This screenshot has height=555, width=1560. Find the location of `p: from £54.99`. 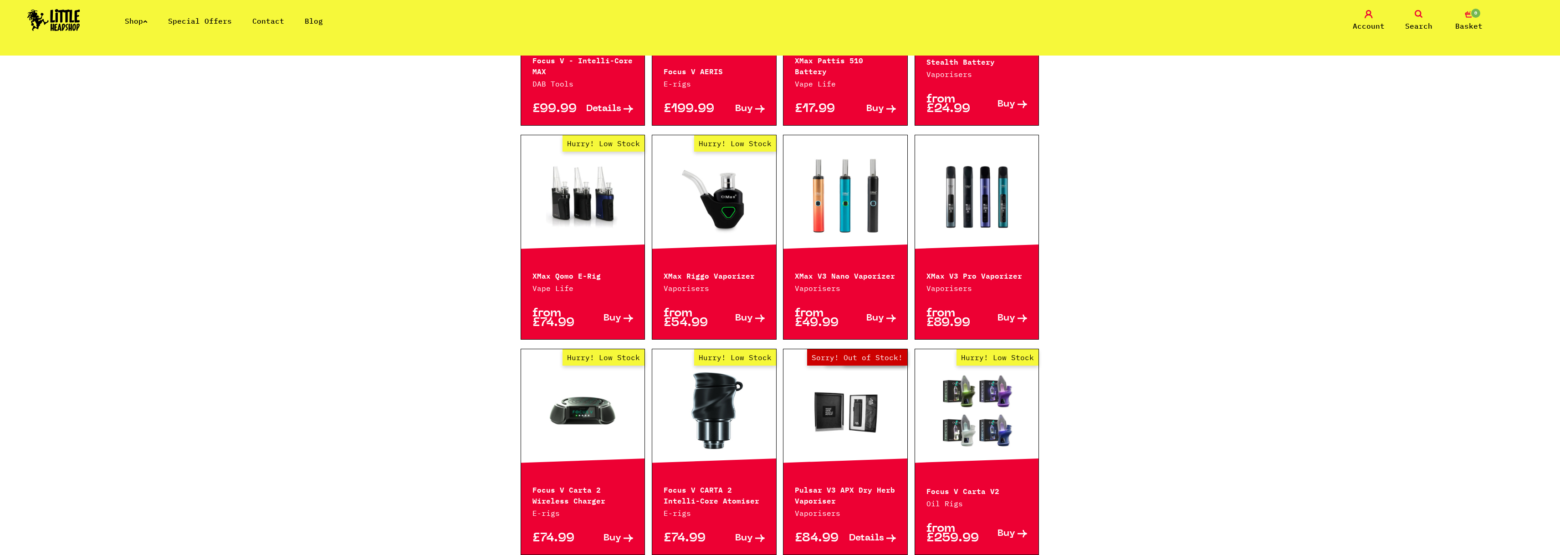

p: from £54.99 is located at coordinates (689, 318).